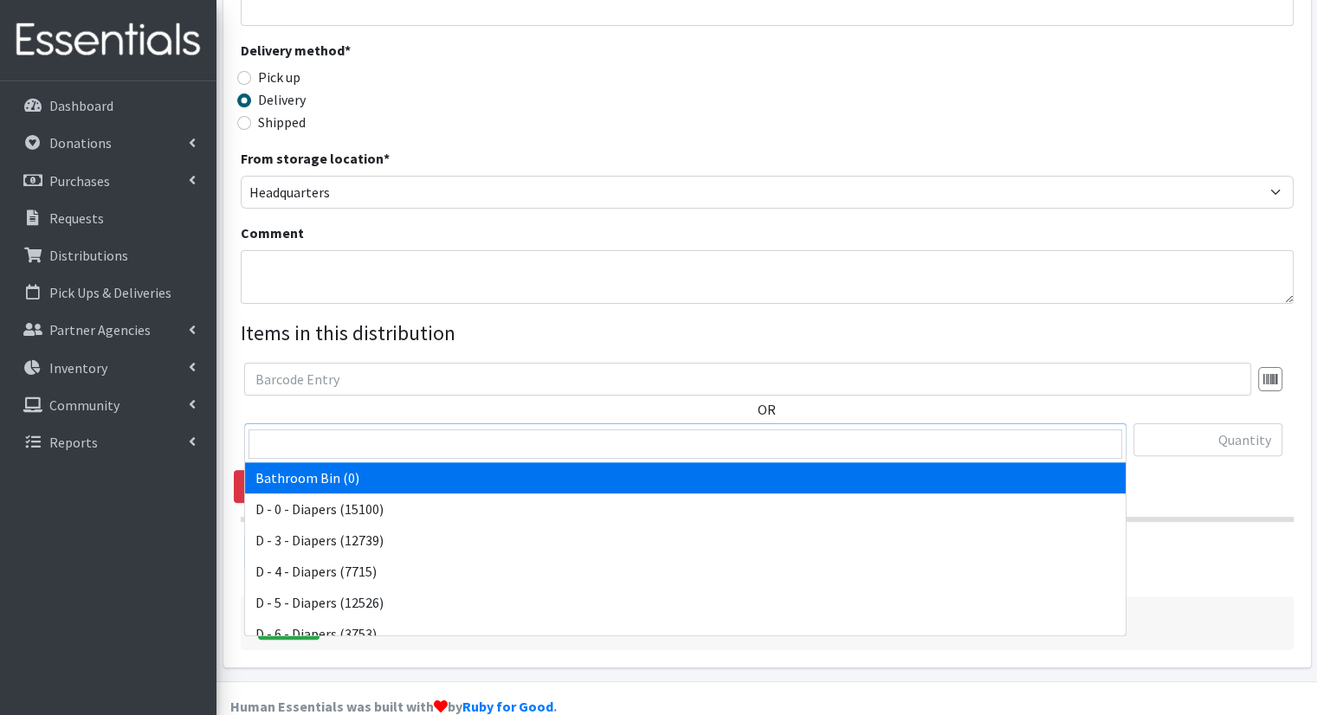 The width and height of the screenshot is (1317, 715). What do you see at coordinates (108, 106) in the screenshot?
I see `a: Dashboard` at bounding box center [108, 106].